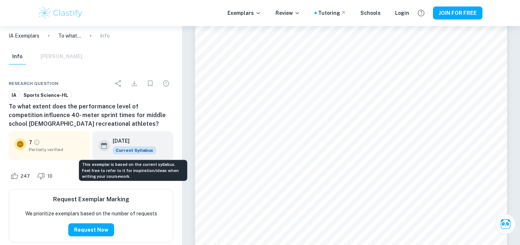 The width and height of the screenshot is (520, 245). I want to click on button: Info, so click(17, 57).